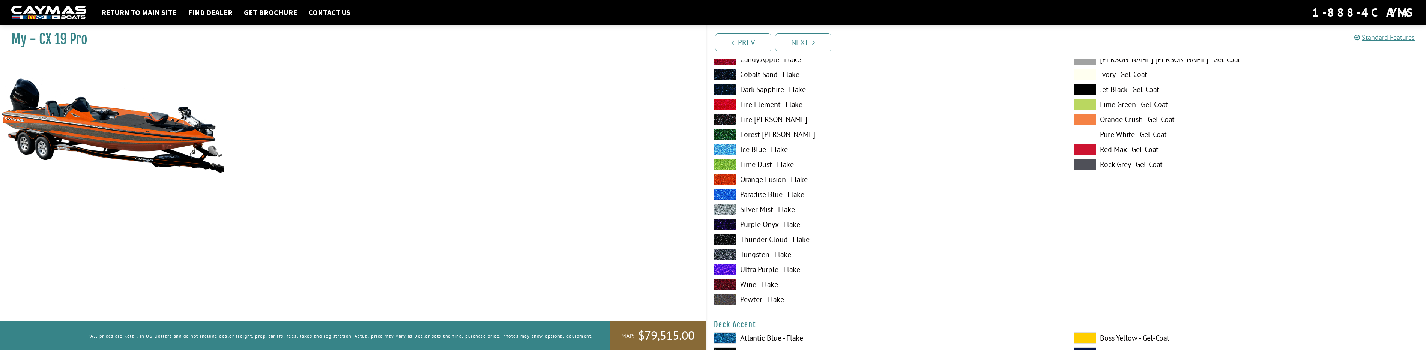 This screenshot has height=350, width=1426. Describe the element at coordinates (349, 39) in the screenshot. I see `h1: My - CX 19 Pro` at that location.